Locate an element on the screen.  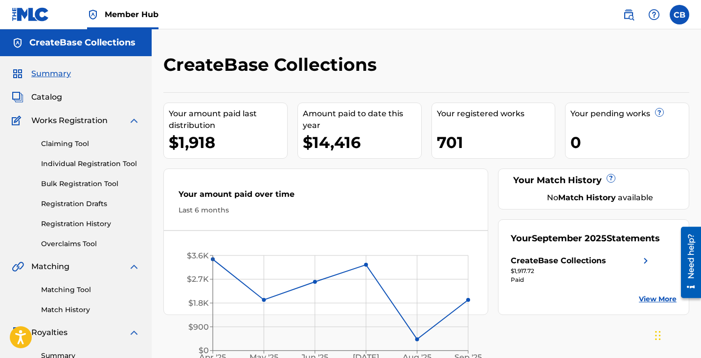
a: SummarySummary is located at coordinates (41, 74).